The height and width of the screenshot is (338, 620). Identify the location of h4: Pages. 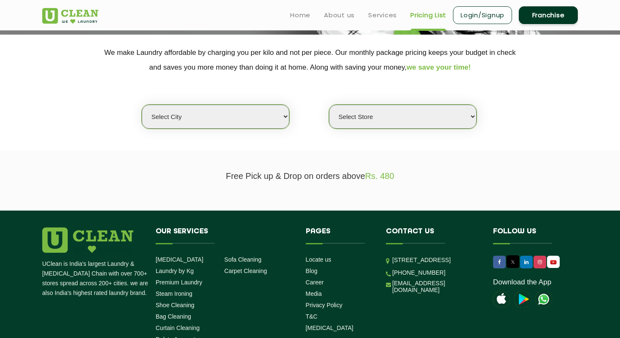
(340, 235).